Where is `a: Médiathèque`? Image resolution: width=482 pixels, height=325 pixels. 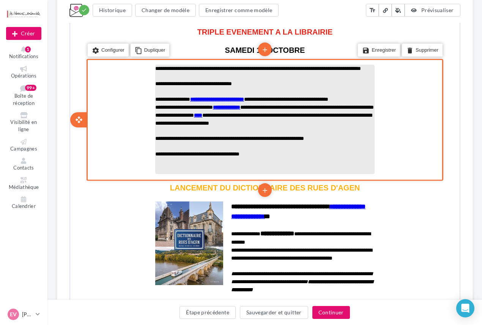
a: Médiathèque is located at coordinates (24, 183).